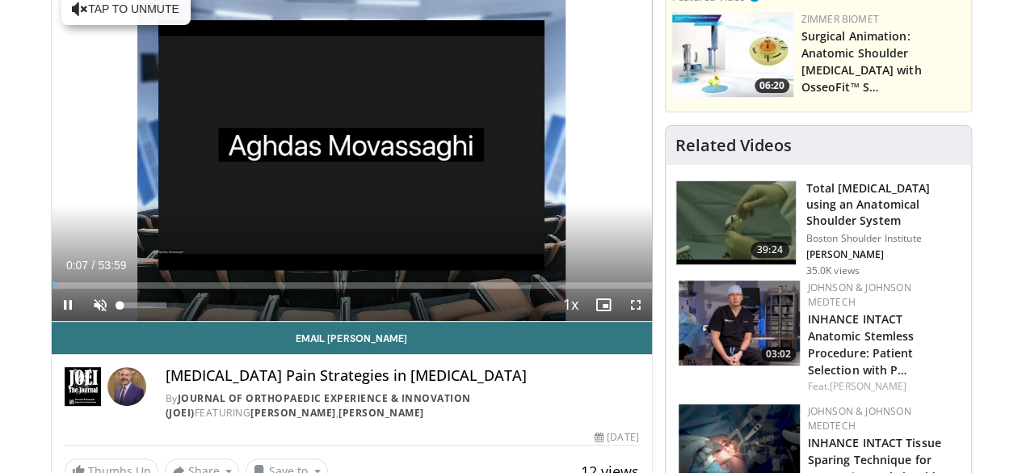  Describe the element at coordinates (778, 354) in the screenshot. I see `span: 03:02` at that location.